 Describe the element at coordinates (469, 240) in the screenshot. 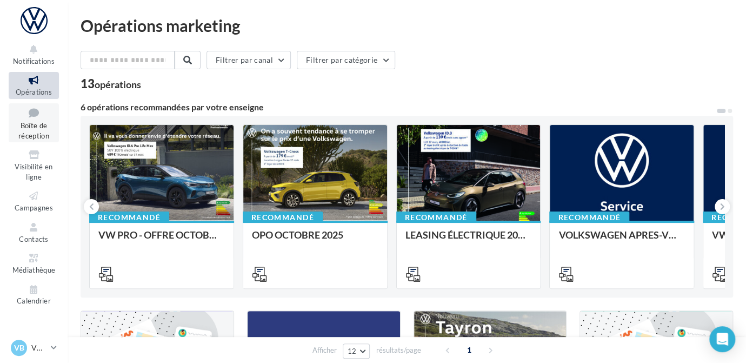

I see `div: LEASING ÉLECTRIQUE 2025` at that location.